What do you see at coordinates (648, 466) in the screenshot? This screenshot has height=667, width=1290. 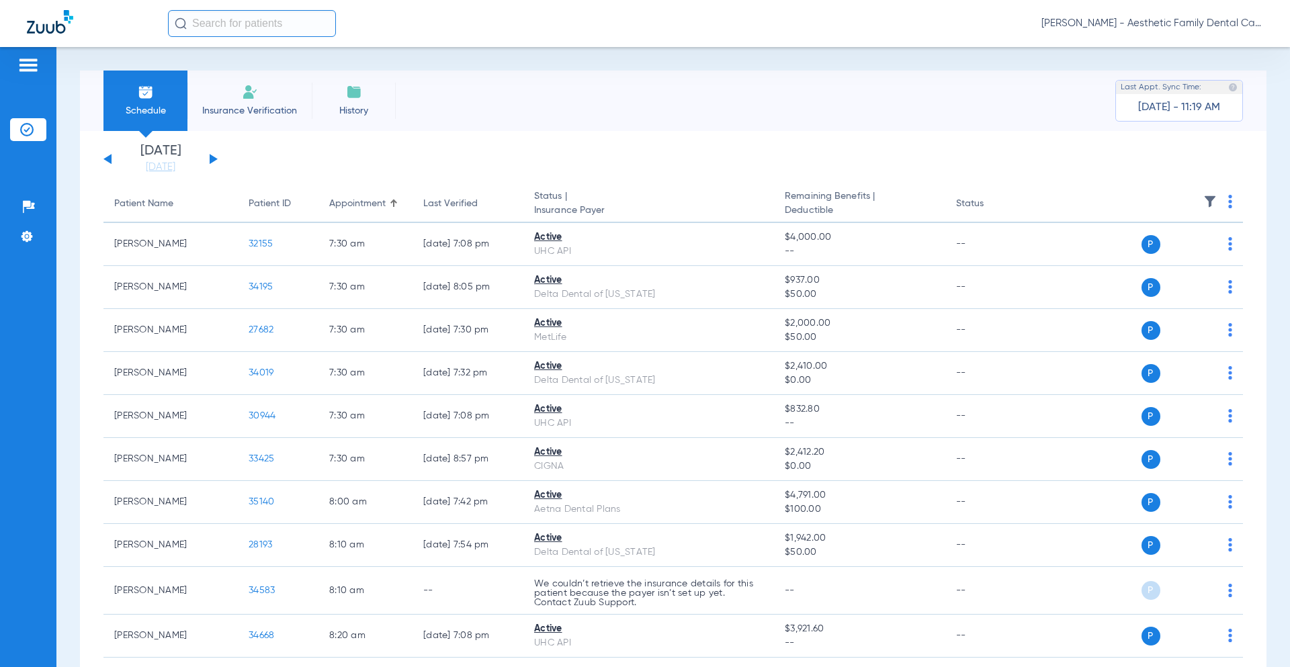 I see `div: CIGNA` at bounding box center [648, 466].